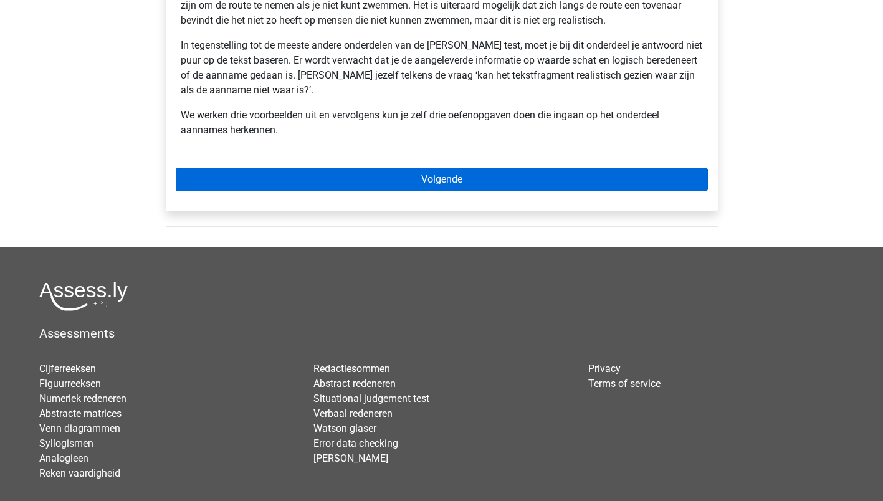  I want to click on a: Situational judgement test, so click(371, 398).